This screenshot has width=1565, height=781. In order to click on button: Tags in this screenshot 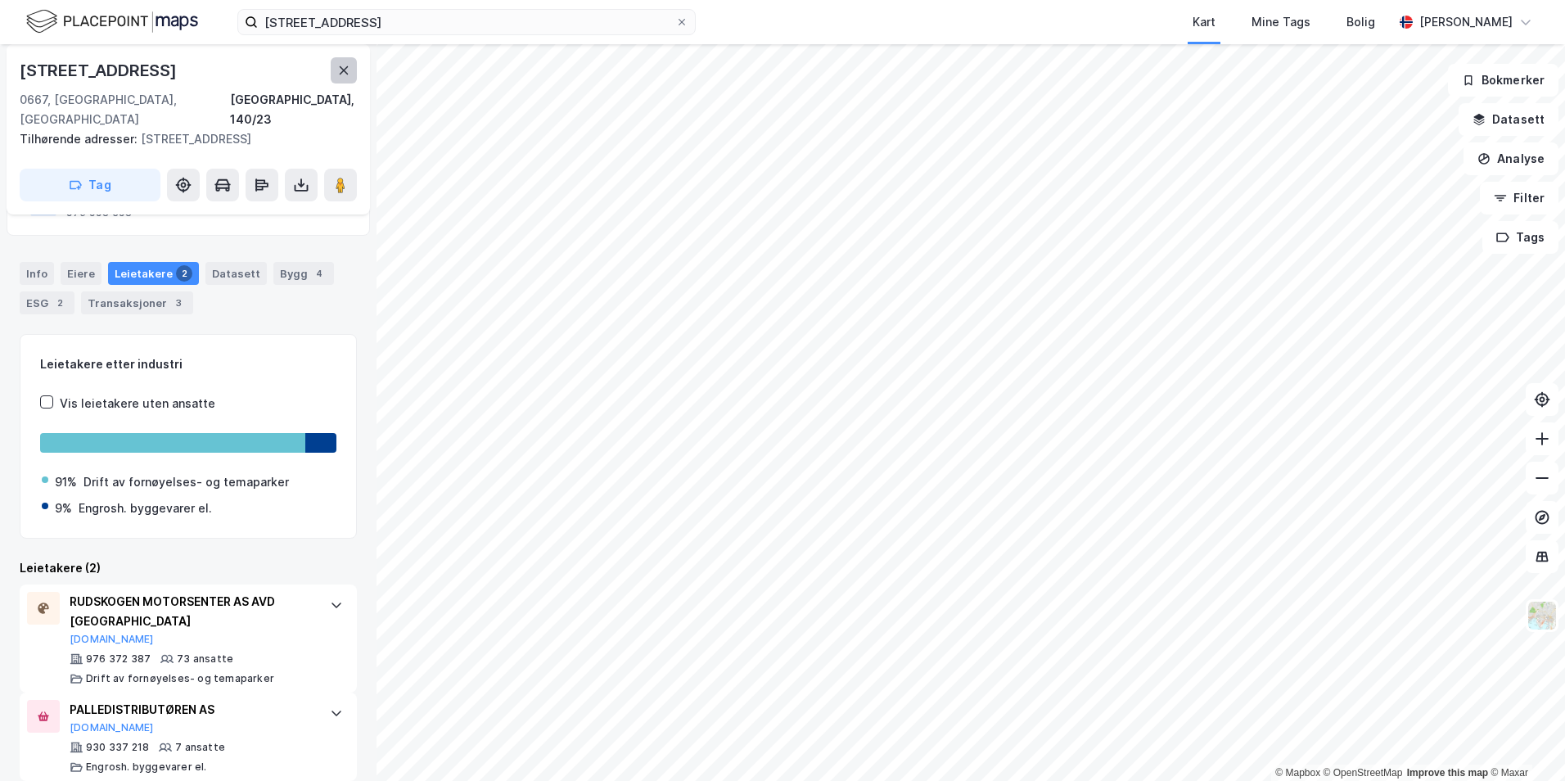, I will do `click(1520, 237)`.